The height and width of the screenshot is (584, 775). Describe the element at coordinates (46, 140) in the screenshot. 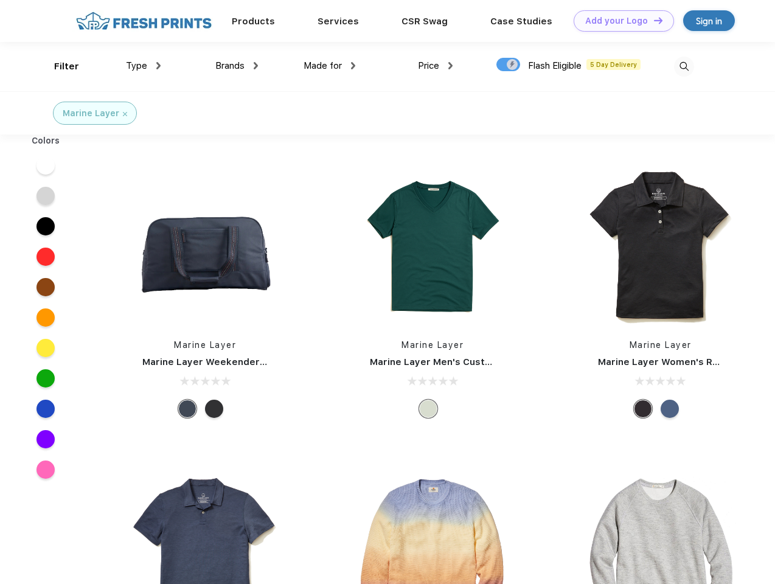

I see `div: Colors` at that location.